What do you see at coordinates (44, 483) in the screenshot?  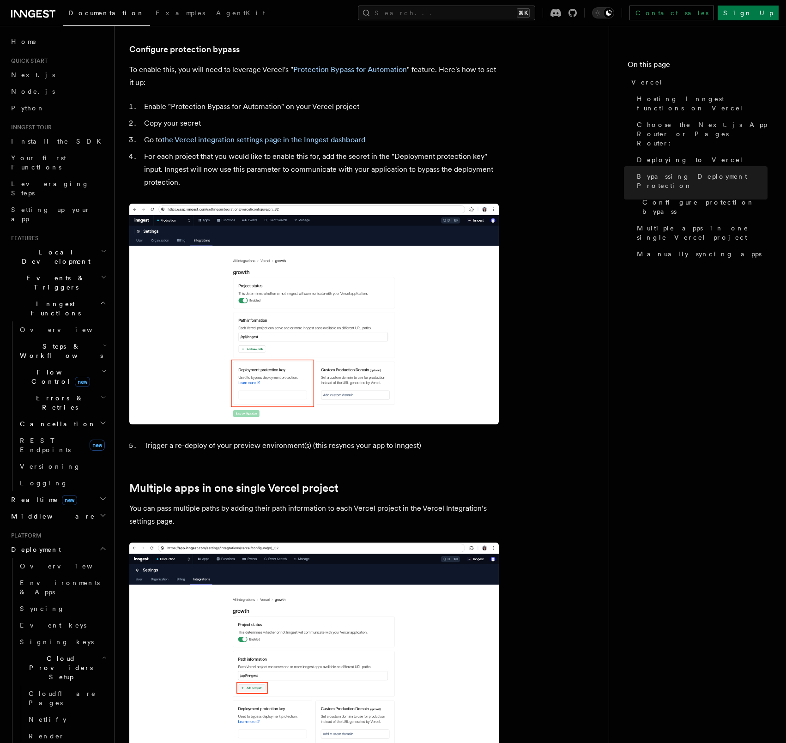 I see `span: Logging` at bounding box center [44, 483].